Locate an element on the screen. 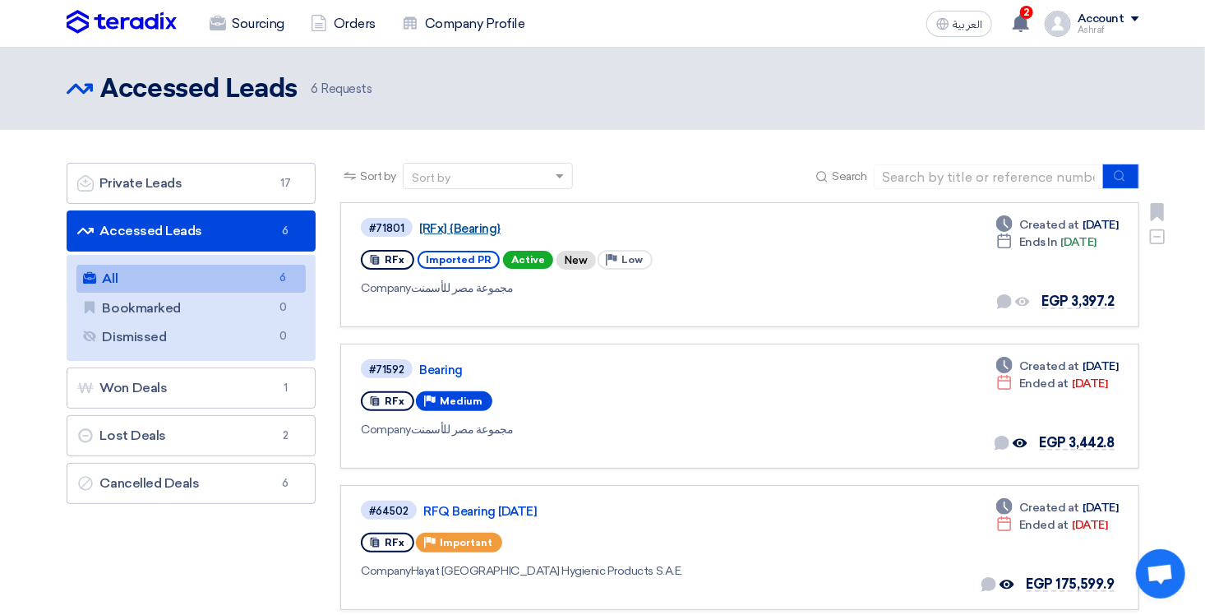 The height and width of the screenshot is (615, 1205). span: Low is located at coordinates (632, 260).